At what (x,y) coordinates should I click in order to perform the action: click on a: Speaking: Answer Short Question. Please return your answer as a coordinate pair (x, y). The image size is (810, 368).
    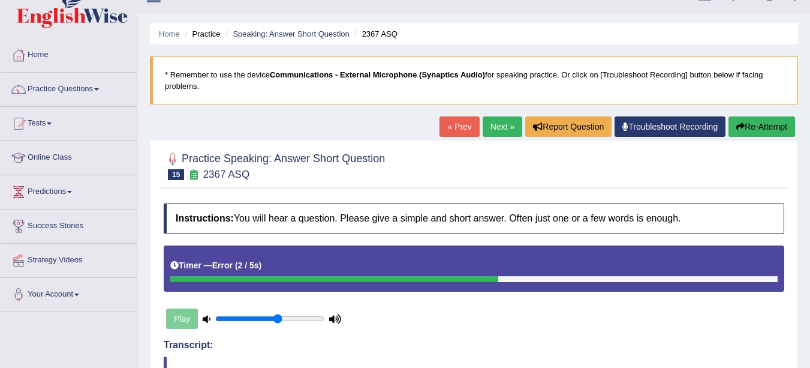
    Looking at the image, I should click on (291, 34).